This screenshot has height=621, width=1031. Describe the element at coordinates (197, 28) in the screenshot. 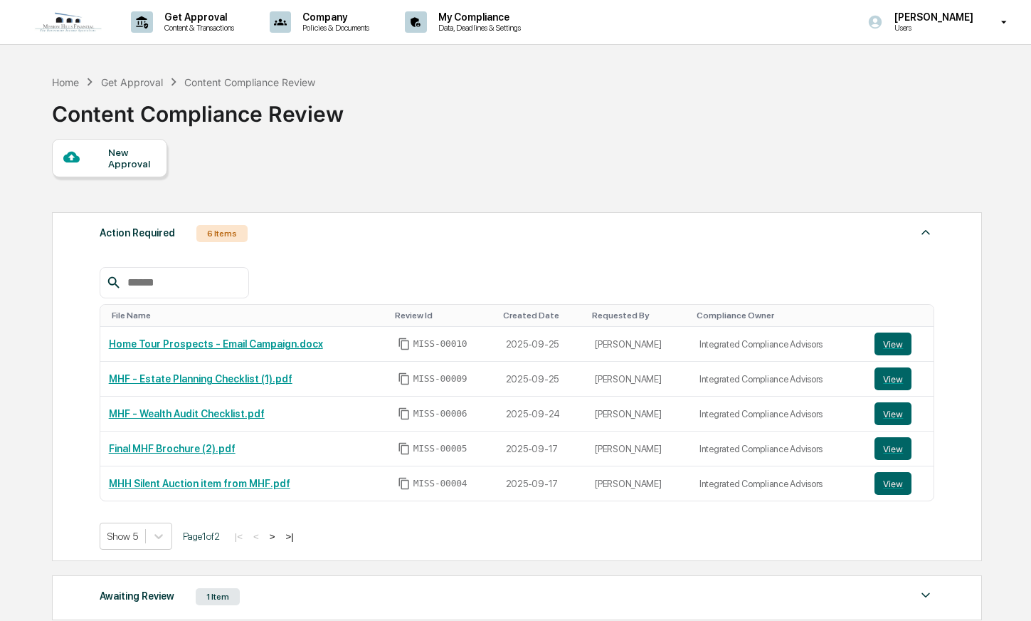

I see `p: Content & Transactions` at that location.